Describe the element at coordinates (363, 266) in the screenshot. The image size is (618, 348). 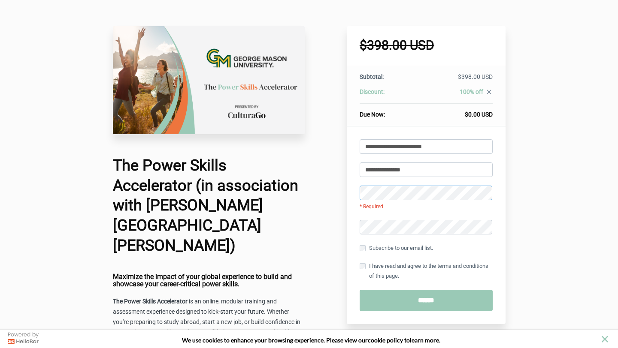
I see `input: I have read and agree to the terms and conditions of this page.` at that location.